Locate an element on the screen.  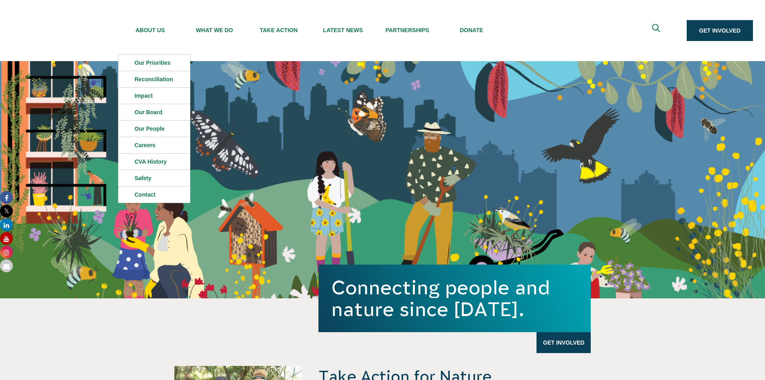
span: Latest News is located at coordinates (343, 30).